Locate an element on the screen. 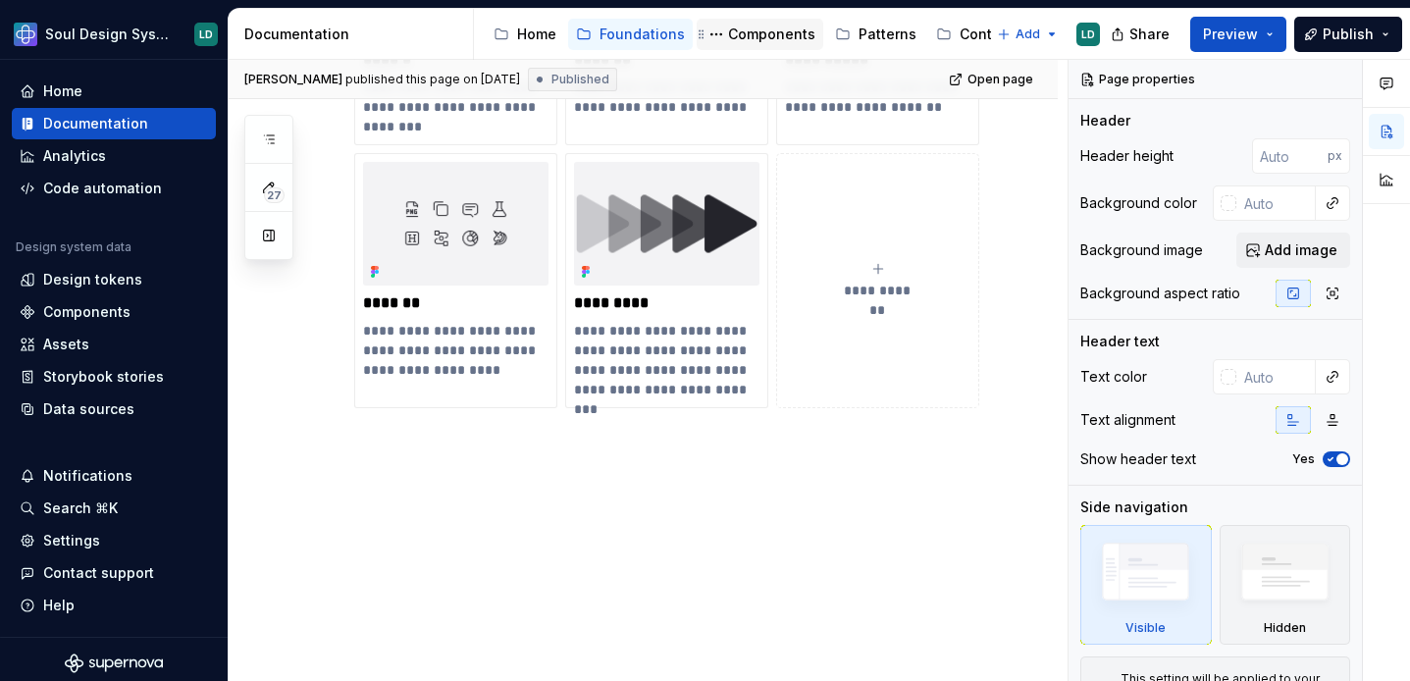 The width and height of the screenshot is (1410, 681). div: Content is located at coordinates (987, 34).